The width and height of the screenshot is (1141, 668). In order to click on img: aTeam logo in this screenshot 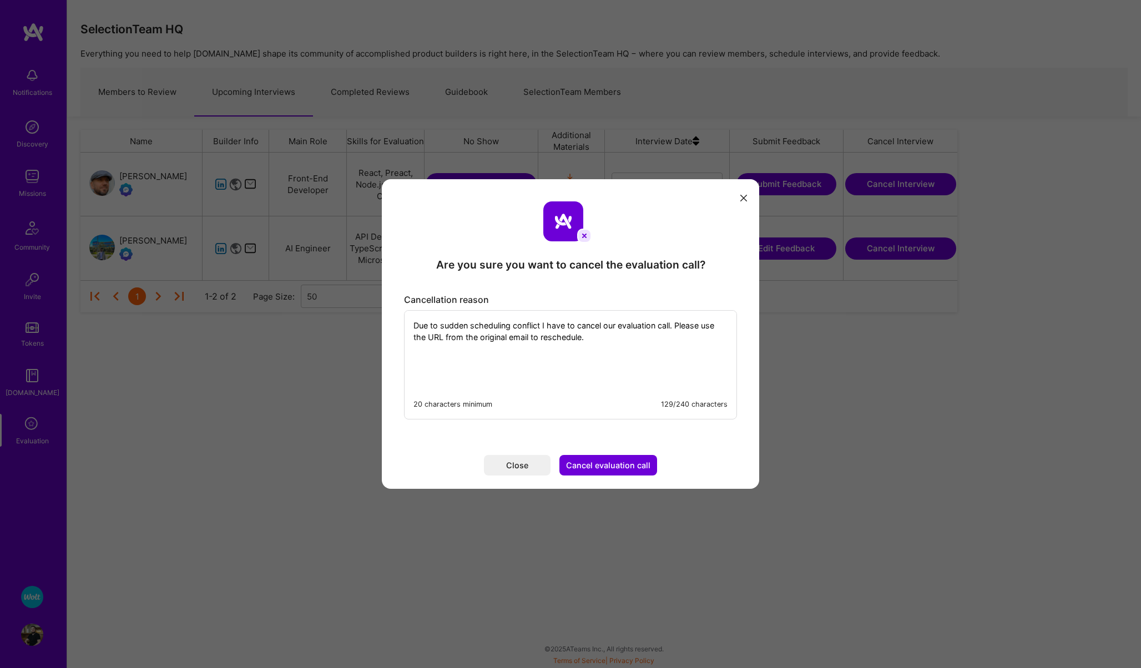, I will do `click(563, 221)`.